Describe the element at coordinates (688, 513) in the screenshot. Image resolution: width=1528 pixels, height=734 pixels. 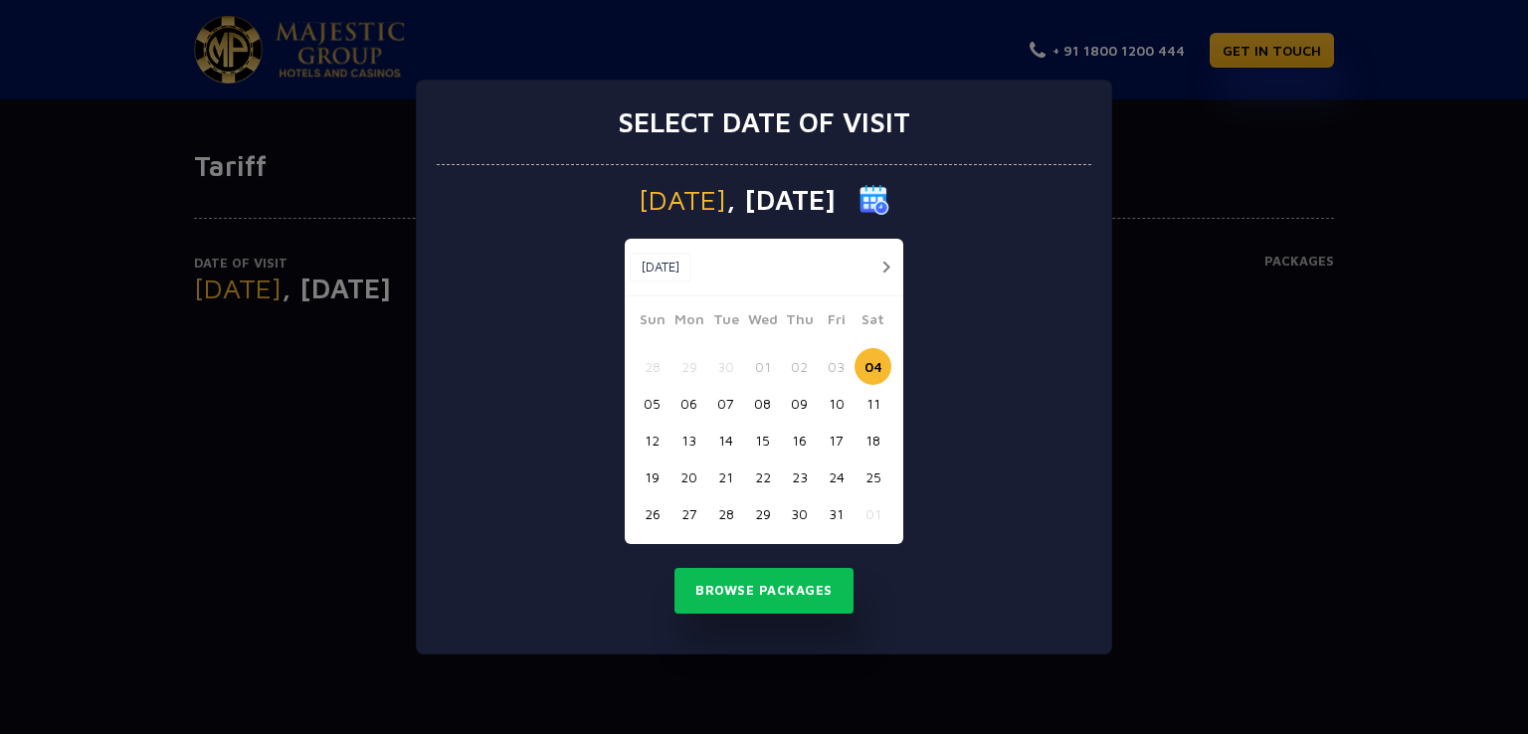
I see `button: 27` at that location.